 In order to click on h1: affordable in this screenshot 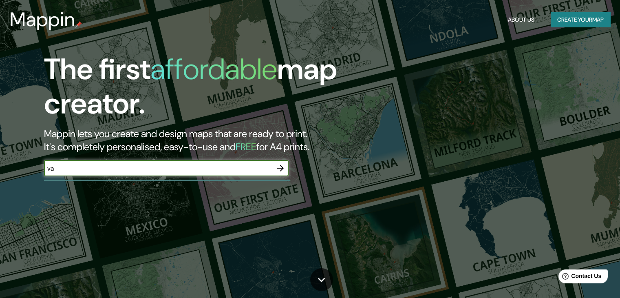, I will do `click(214, 69)`.